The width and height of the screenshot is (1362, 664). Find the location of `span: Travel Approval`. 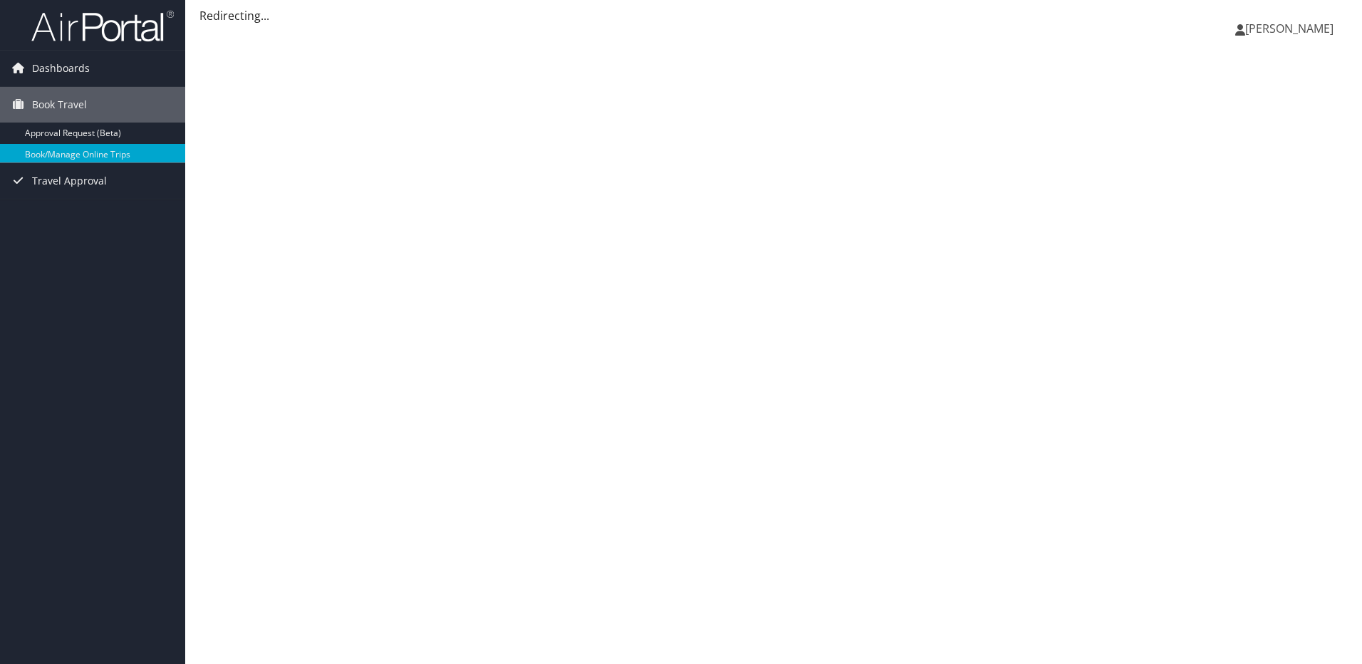

span: Travel Approval is located at coordinates (69, 181).